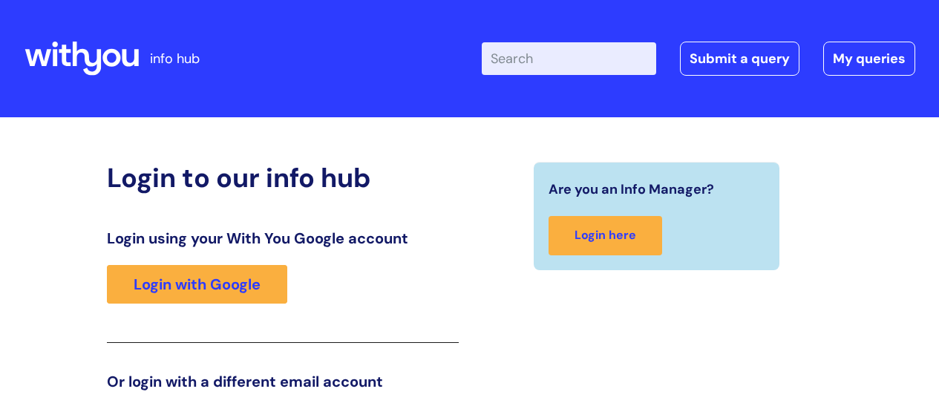 The width and height of the screenshot is (939, 409). I want to click on h3: Or login with a different email account, so click(283, 382).